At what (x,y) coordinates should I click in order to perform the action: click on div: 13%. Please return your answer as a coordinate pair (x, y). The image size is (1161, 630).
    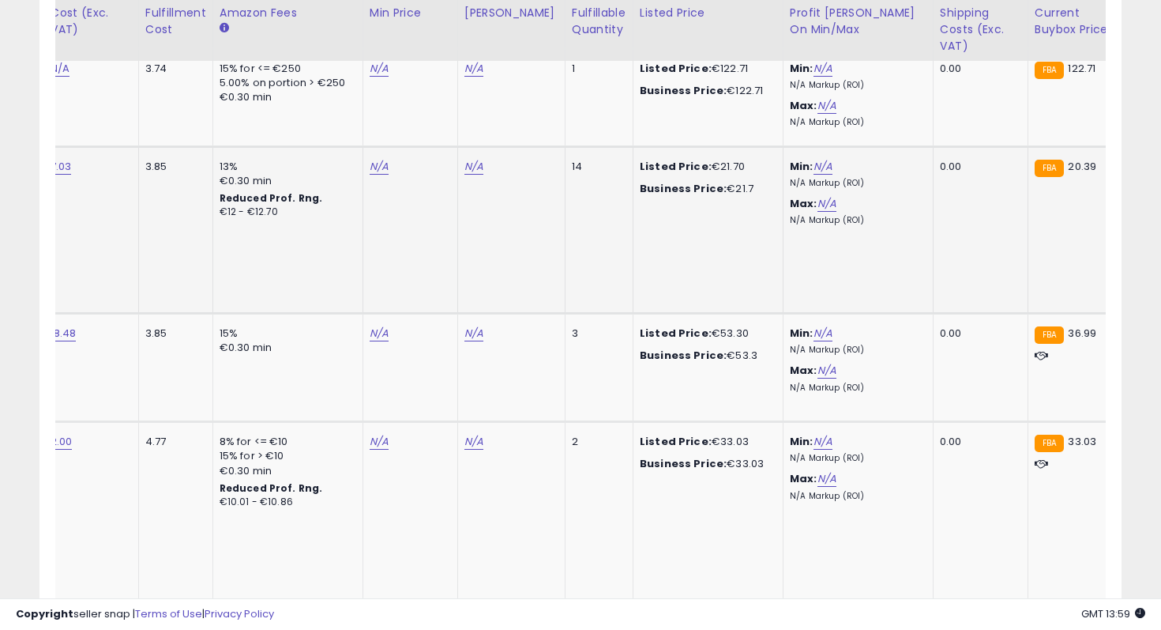
    Looking at the image, I should click on (285, 167).